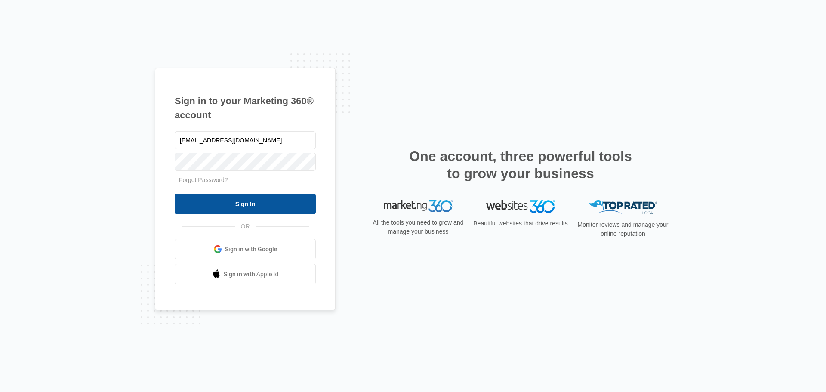  Describe the element at coordinates (418, 227) in the screenshot. I see `p: All the tools you need to grow and manage your business` at that location.